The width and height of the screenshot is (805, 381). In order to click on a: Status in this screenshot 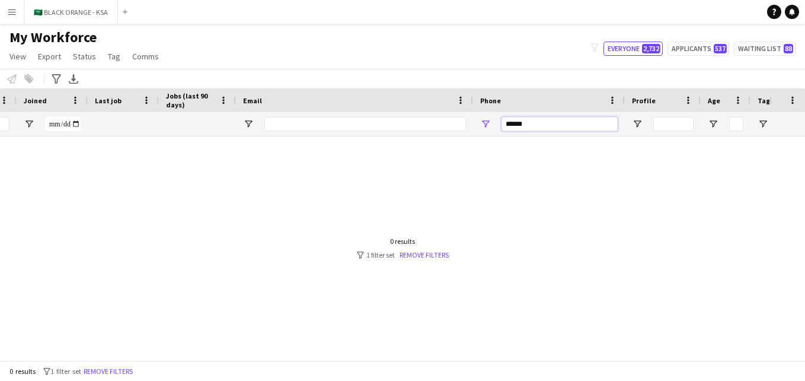, I will do `click(84, 56)`.